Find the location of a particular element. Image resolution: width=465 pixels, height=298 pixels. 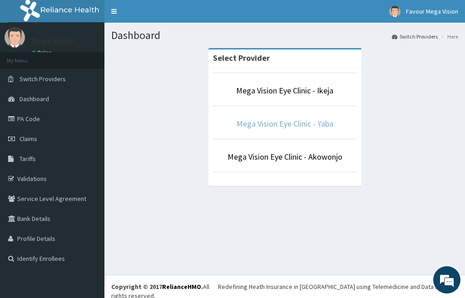

span: Favour Mega Vision is located at coordinates (432, 11).